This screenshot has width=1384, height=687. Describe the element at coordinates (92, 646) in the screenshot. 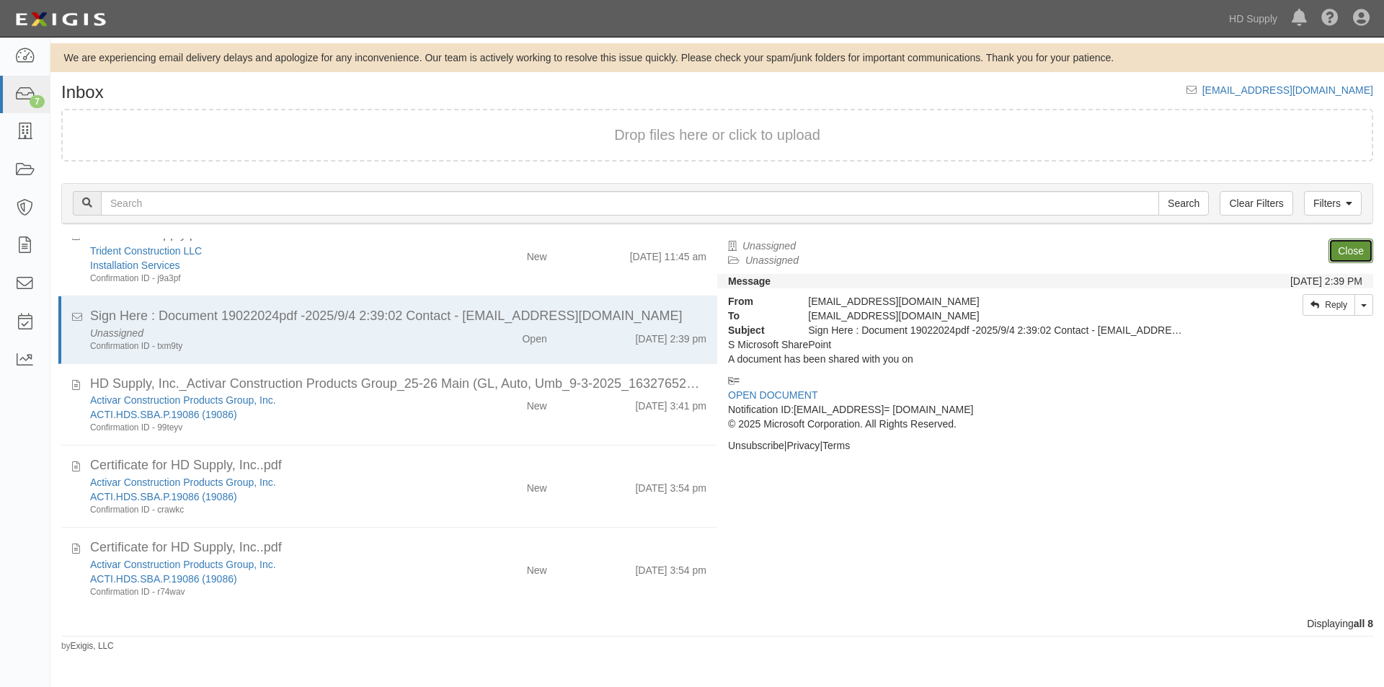

I see `a: Exigis, LLC` at that location.